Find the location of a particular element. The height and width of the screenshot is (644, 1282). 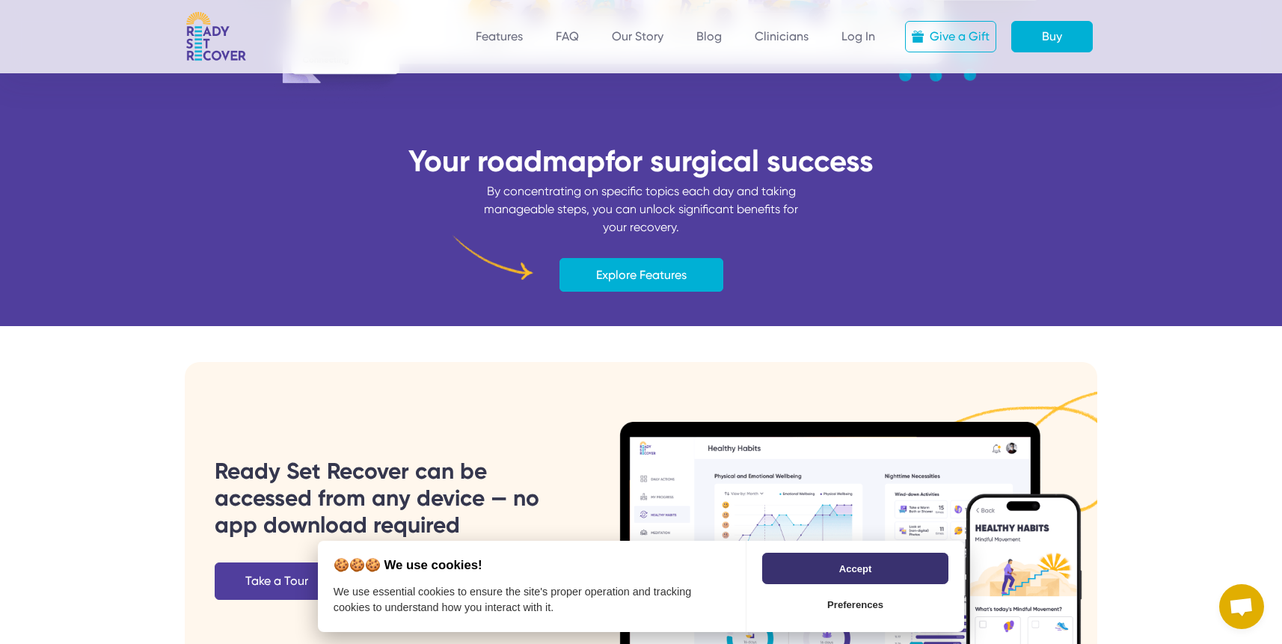

a: Buy is located at coordinates (1052, 37).